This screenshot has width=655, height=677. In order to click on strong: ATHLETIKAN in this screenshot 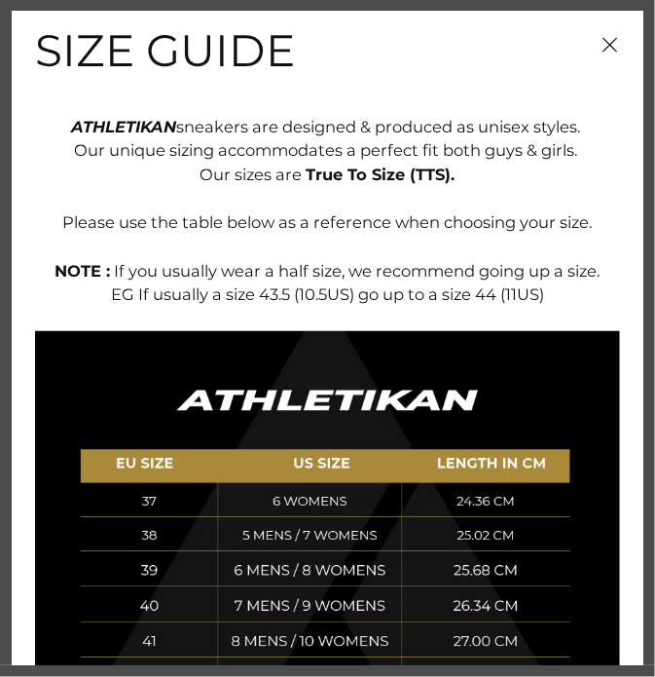, I will do `click(124, 127)`.